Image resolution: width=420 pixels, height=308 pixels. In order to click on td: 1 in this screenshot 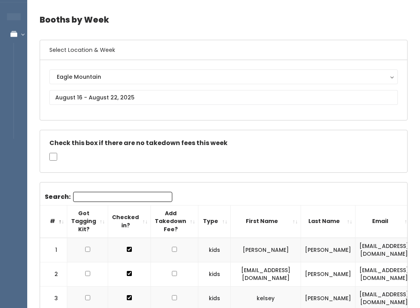, I will do `click(54, 250)`.